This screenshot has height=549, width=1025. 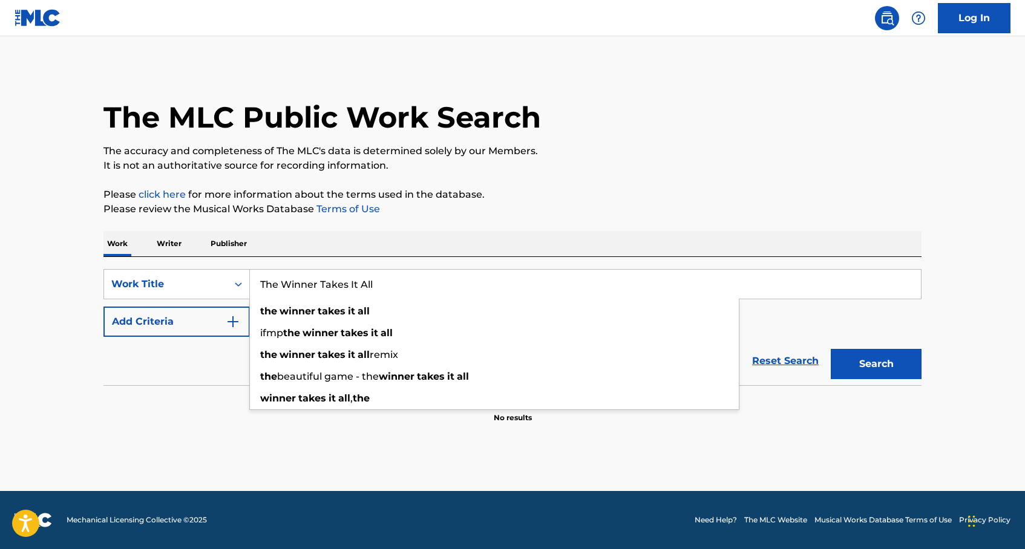 What do you see at coordinates (995, 520) in the screenshot?
I see `div: Chat Widget` at bounding box center [995, 520].